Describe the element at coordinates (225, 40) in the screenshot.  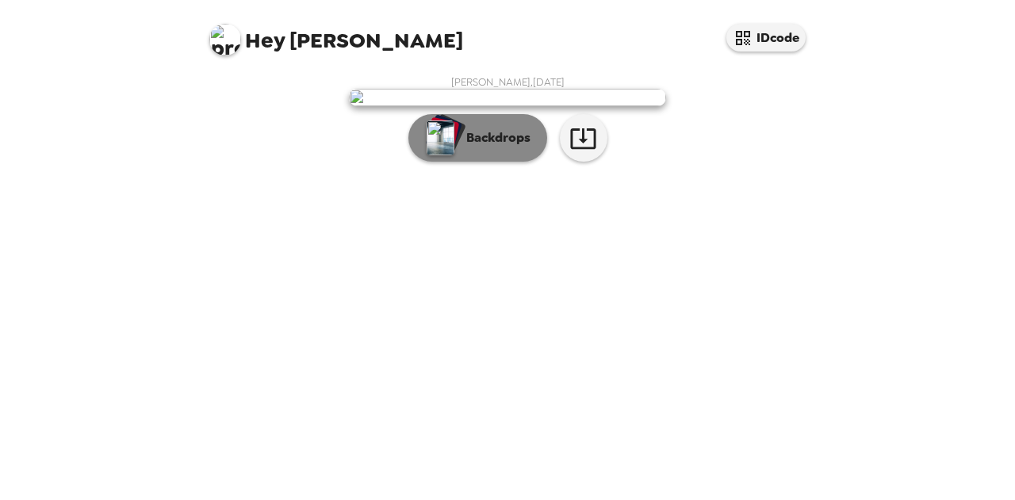
I see `img: profile pic` at that location.